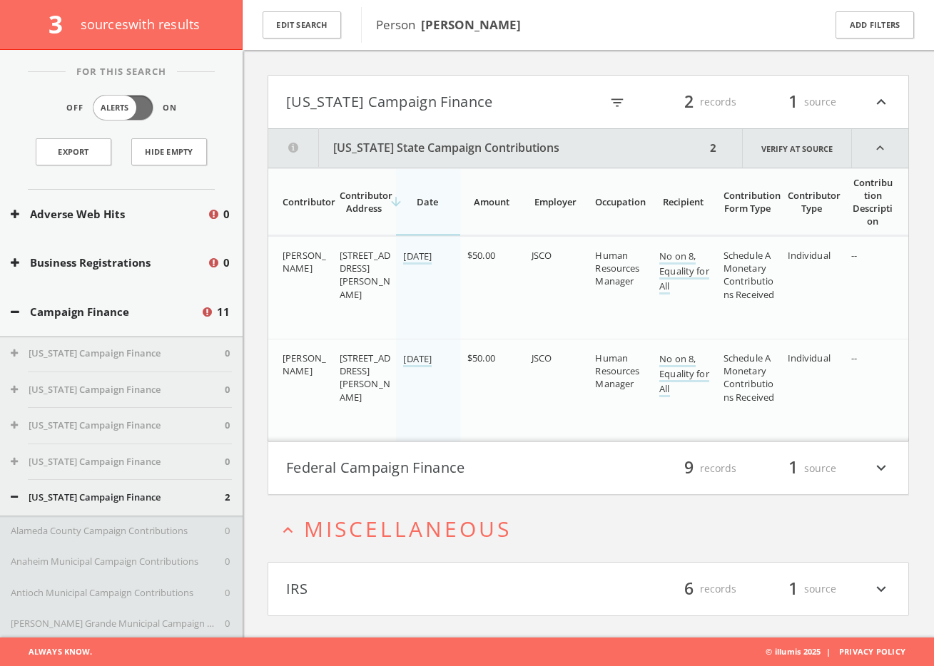  What do you see at coordinates (875, 25) in the screenshot?
I see `button: Add Filters` at bounding box center [875, 25].